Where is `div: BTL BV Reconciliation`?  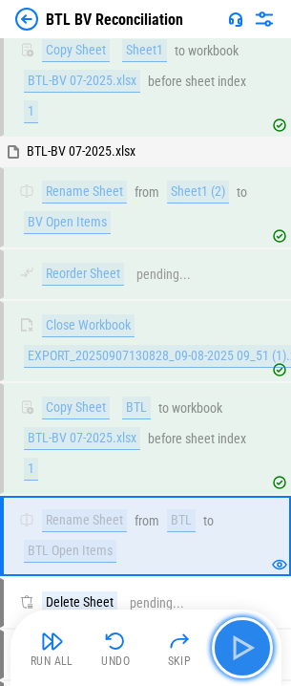
div: BTL BV Reconciliation is located at coordinates (115, 19).